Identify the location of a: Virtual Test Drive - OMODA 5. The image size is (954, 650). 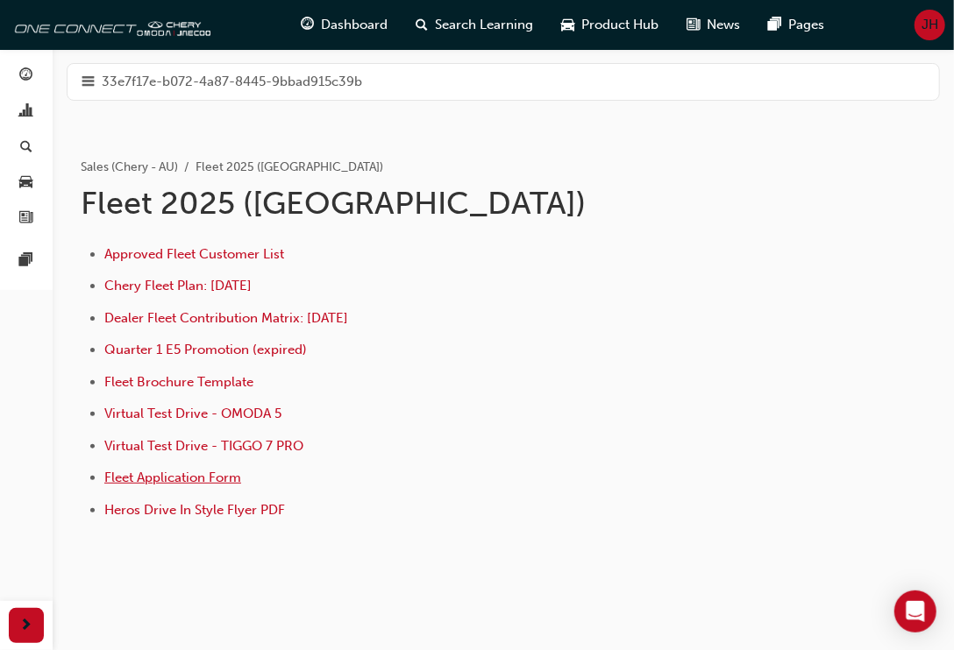
(193, 414).